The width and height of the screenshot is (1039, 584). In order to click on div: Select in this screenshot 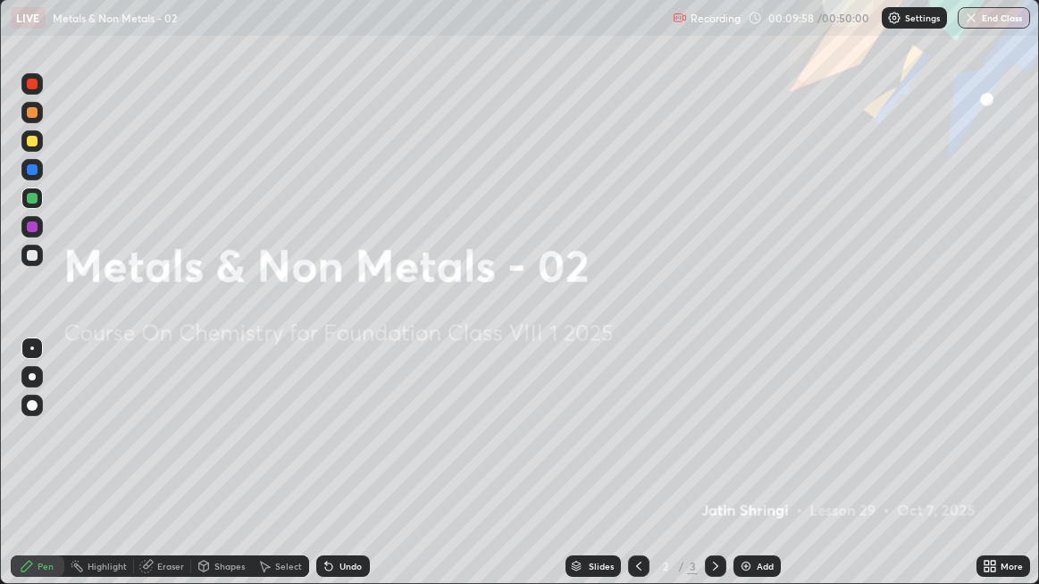, I will do `click(289, 567)`.